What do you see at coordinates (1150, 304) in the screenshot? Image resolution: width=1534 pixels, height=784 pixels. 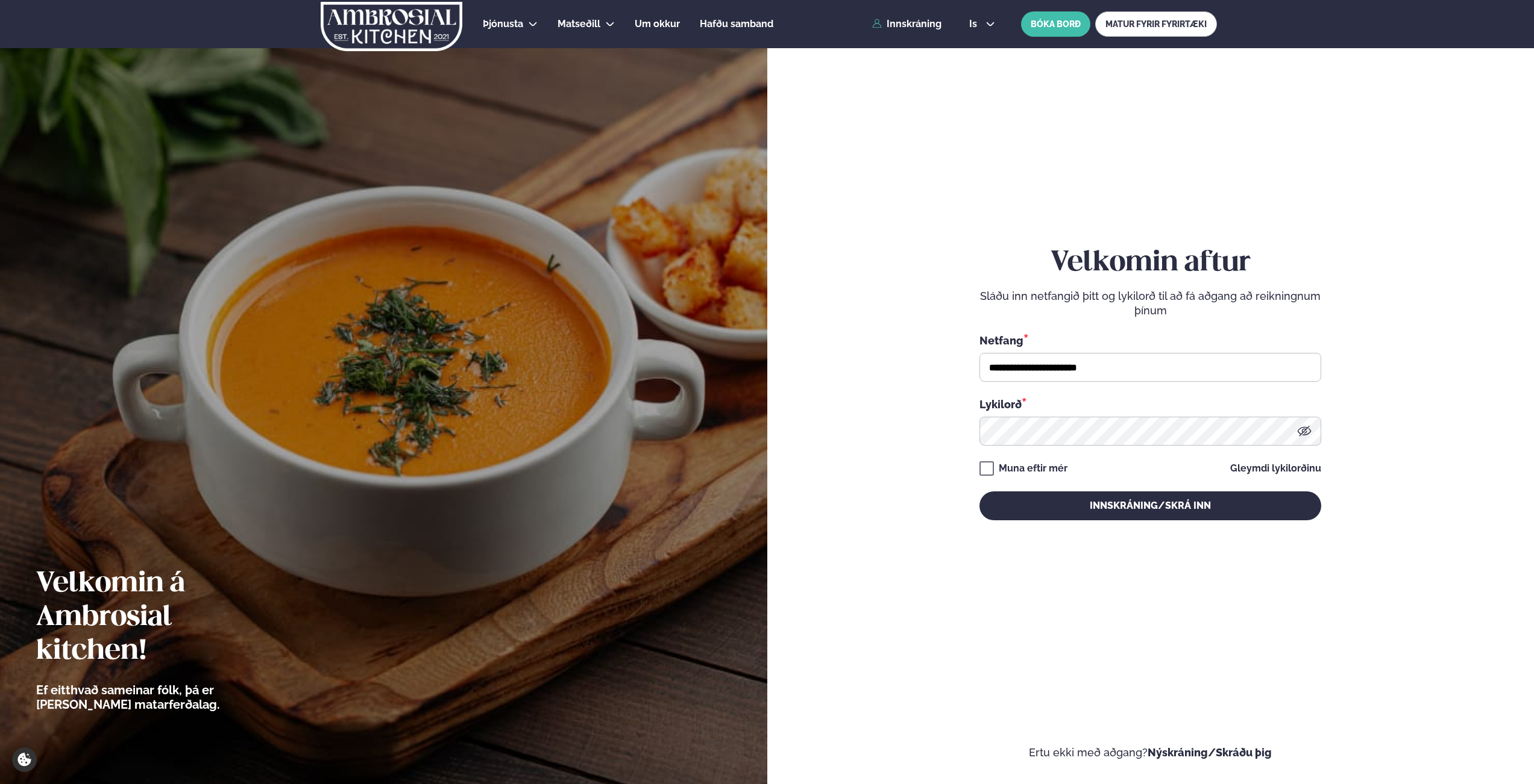 I see `p: Sláðu inn netfangið þitt og lykilorð til að fá aðgang að reikningnum þínum` at bounding box center [1150, 304].